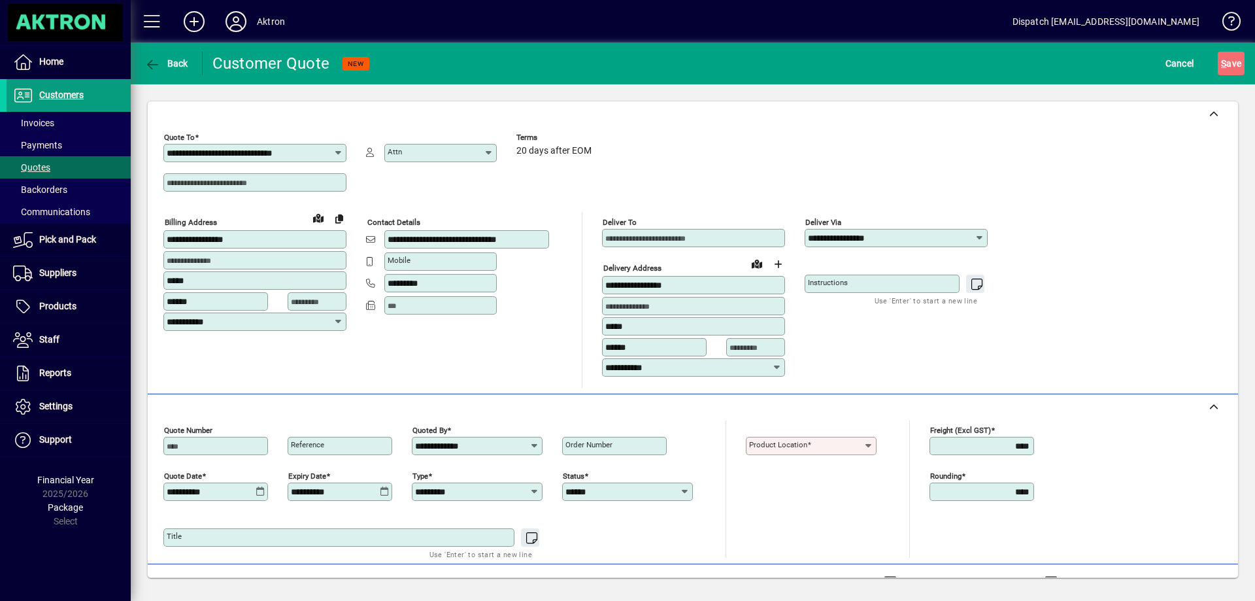 The height and width of the screenshot is (601, 1255). Describe the element at coordinates (1175, 582) in the screenshot. I see `button: Product` at that location.